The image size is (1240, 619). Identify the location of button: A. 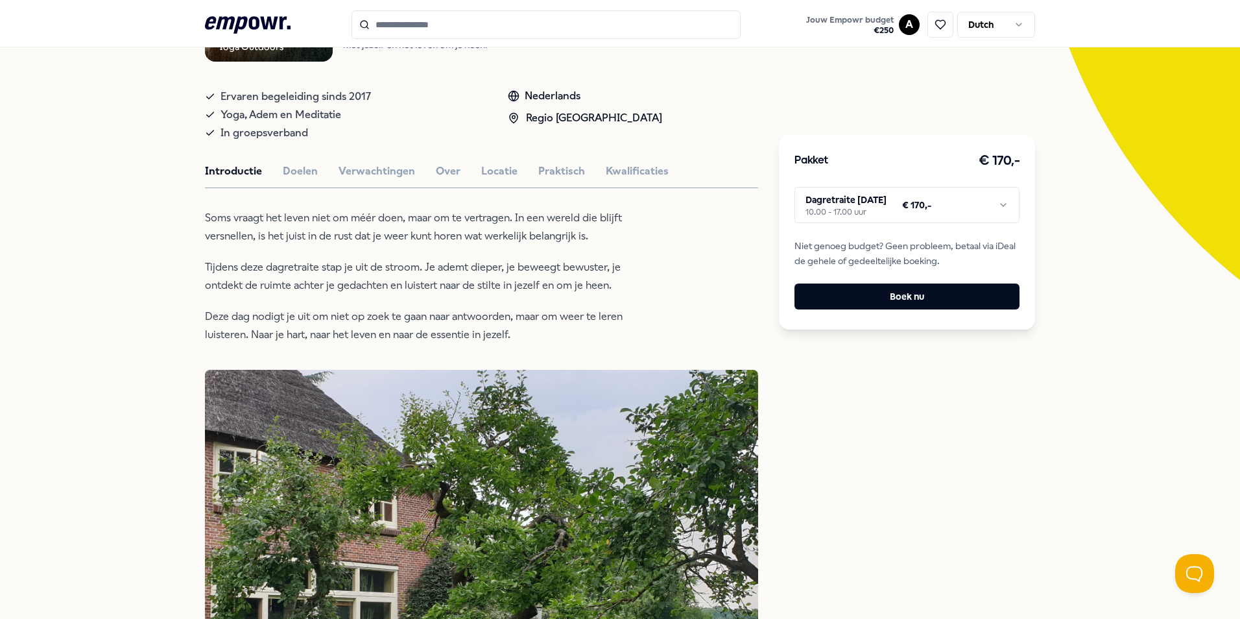
(909, 25).